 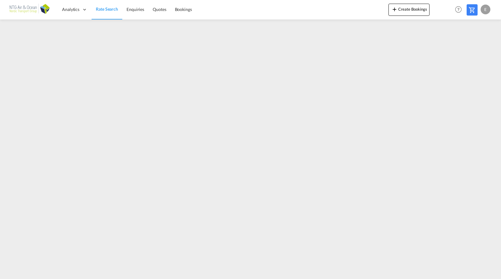 I want to click on span: Enquiries, so click(x=135, y=9).